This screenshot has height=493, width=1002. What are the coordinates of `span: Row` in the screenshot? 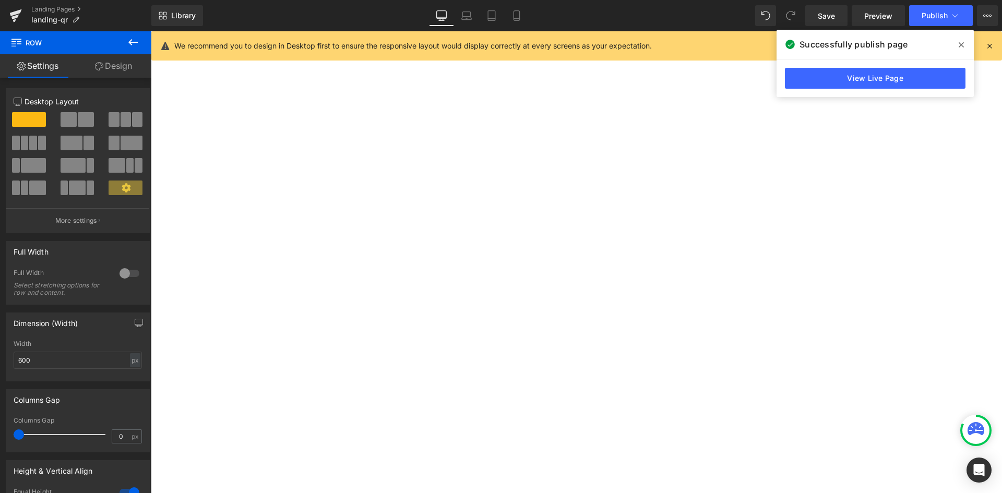 It's located at (63, 43).